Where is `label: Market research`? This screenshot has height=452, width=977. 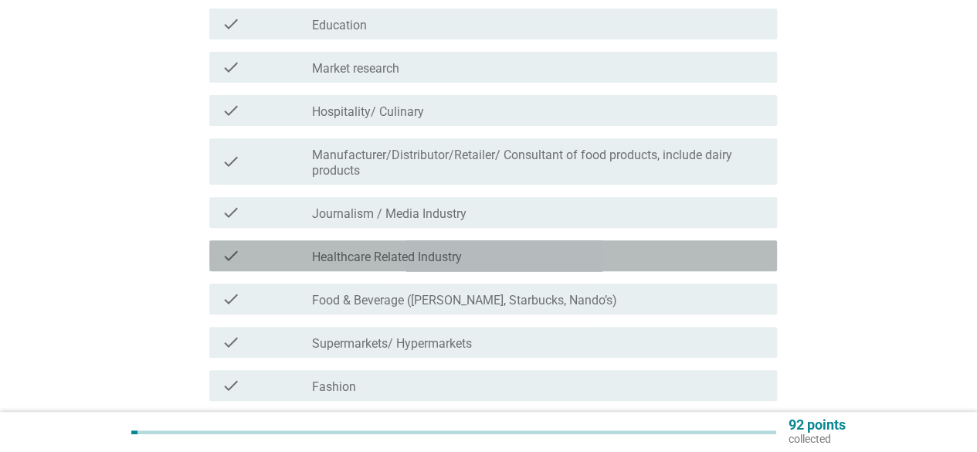
label: Market research is located at coordinates (355, 69).